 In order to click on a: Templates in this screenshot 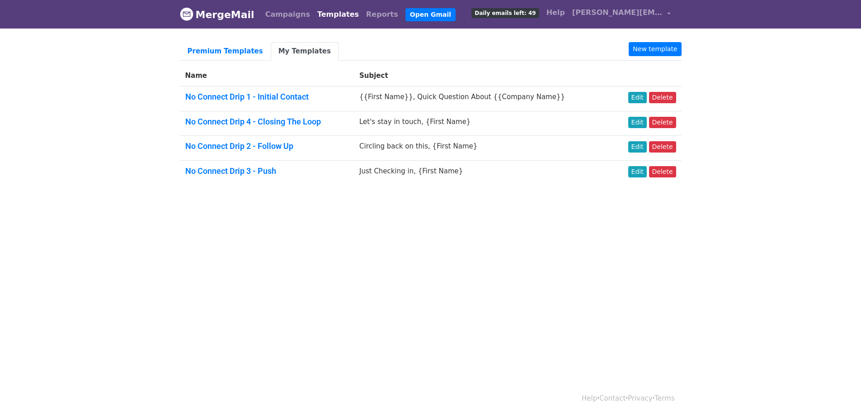, I will do `click(338, 14)`.